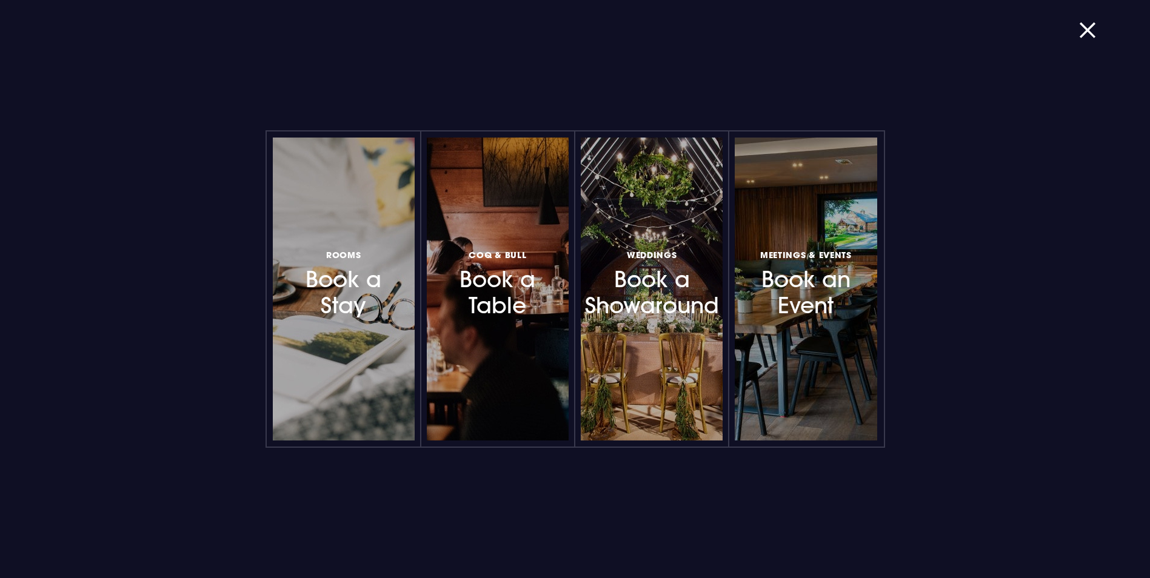 This screenshot has width=1150, height=578. I want to click on h3: Book a Showaround, so click(652, 282).